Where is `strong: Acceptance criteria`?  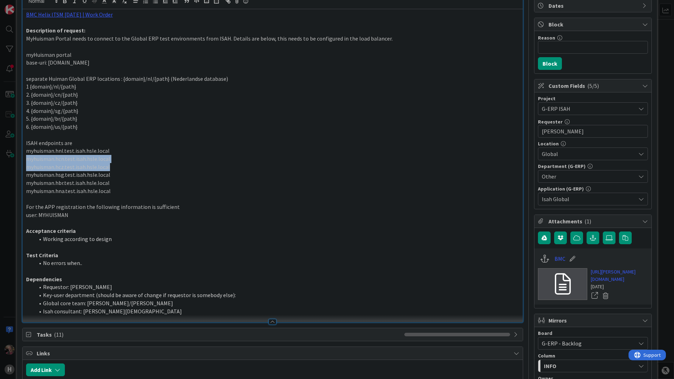
strong: Acceptance criteria is located at coordinates (51, 230).